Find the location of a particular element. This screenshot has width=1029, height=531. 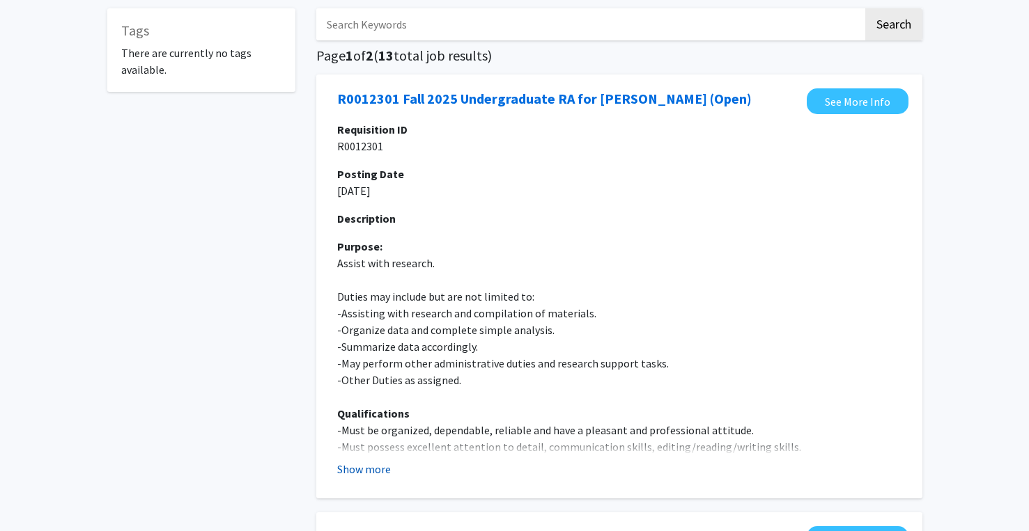

button: Search is located at coordinates (894, 24).